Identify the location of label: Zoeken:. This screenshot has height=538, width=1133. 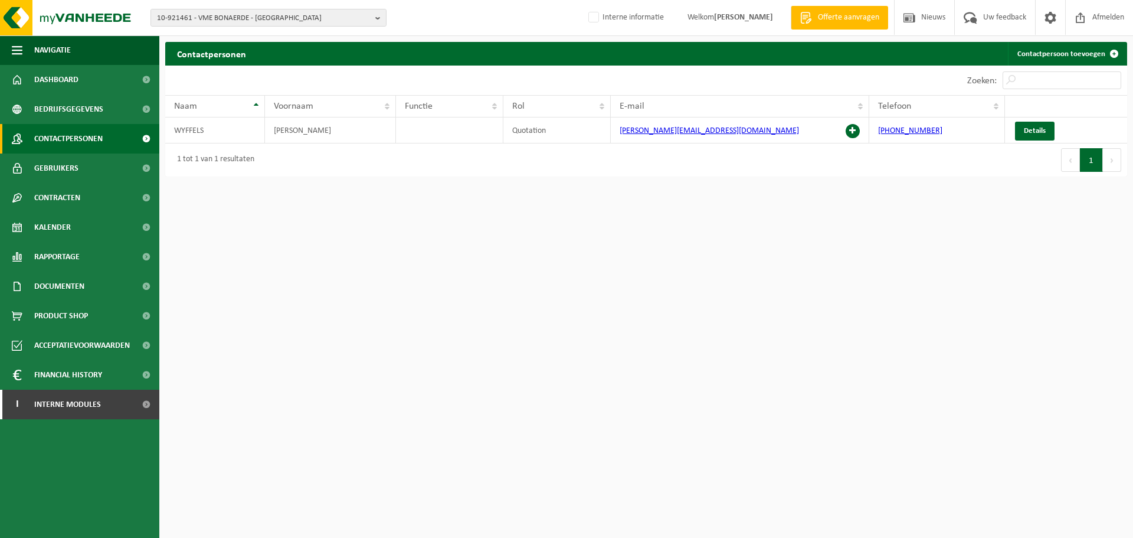
(982, 81).